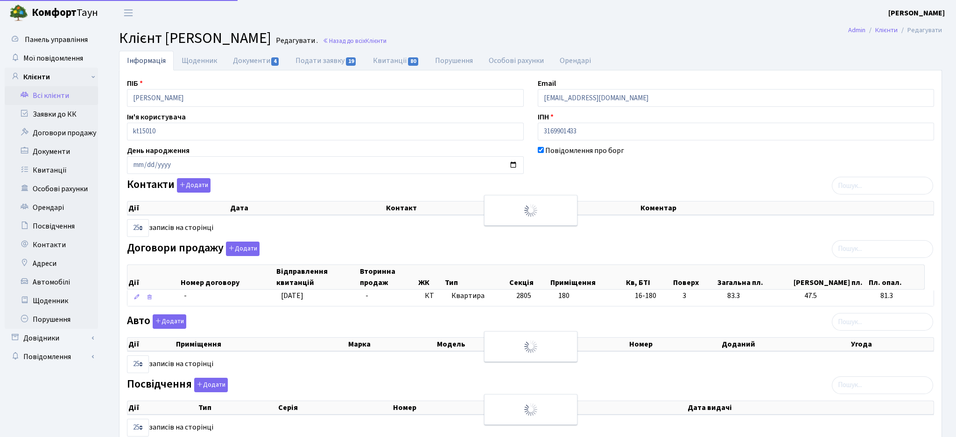  Describe the element at coordinates (51, 58) in the screenshot. I see `a: Мої повідомлення` at that location.